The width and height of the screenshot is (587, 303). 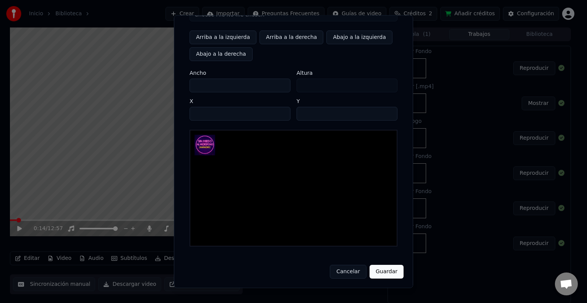 I want to click on img: Logo, so click(x=204, y=145).